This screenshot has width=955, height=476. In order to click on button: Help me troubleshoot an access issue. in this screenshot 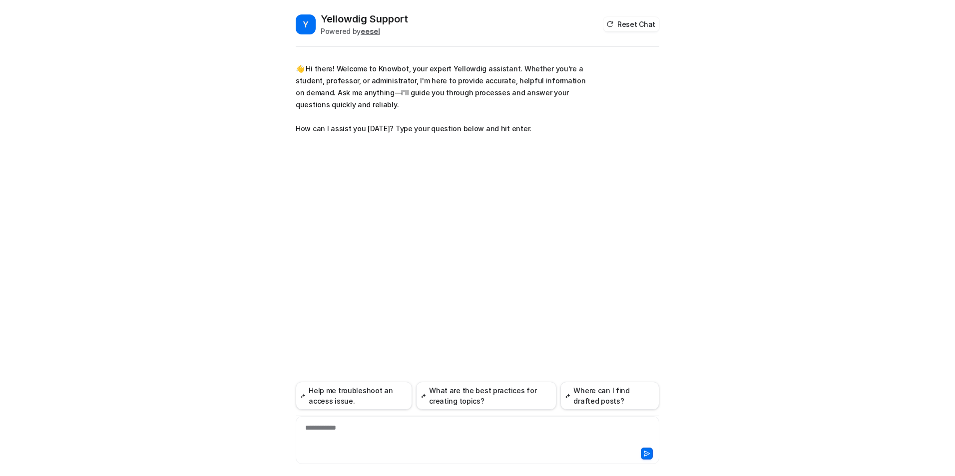, I will do `click(354, 396)`.